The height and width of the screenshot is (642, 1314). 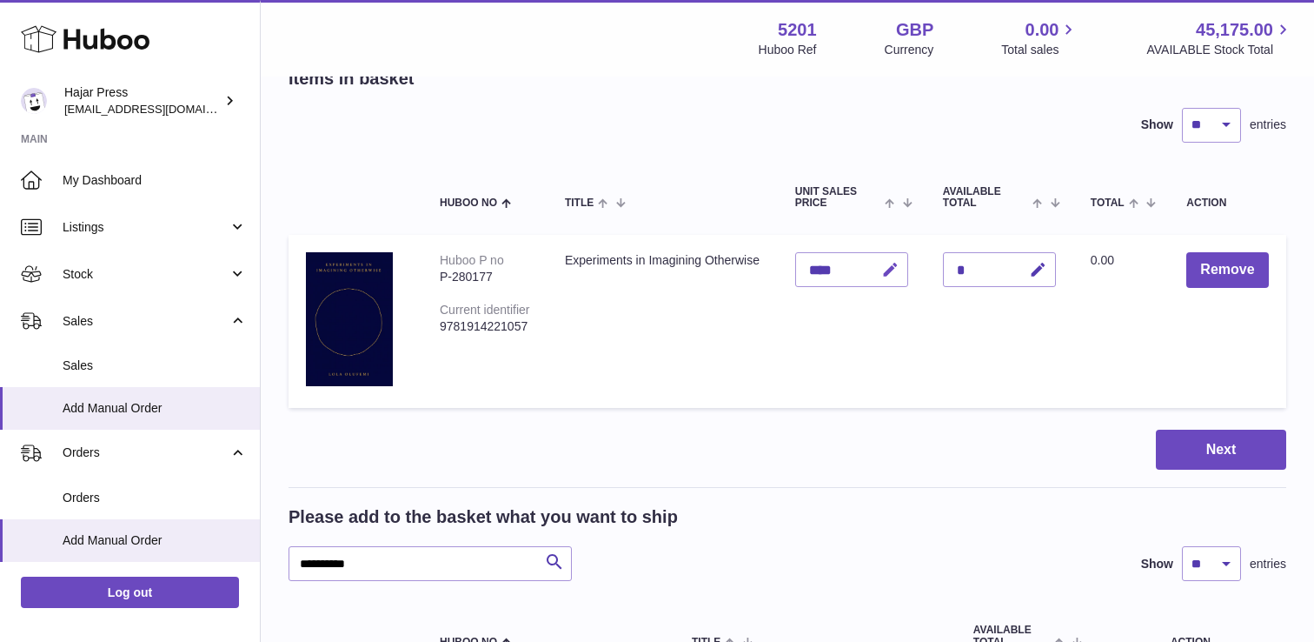 What do you see at coordinates (1040, 38) in the screenshot?
I see `a: 0.00 Total sales` at bounding box center [1040, 38].